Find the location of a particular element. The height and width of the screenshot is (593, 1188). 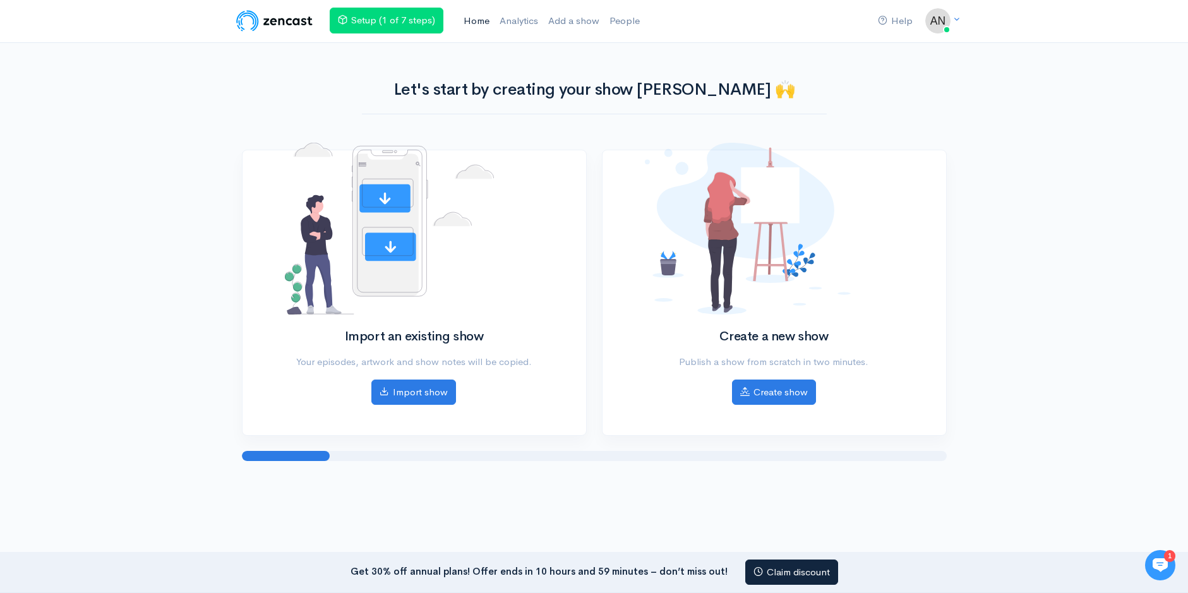

span: New conversation is located at coordinates (116, 180).